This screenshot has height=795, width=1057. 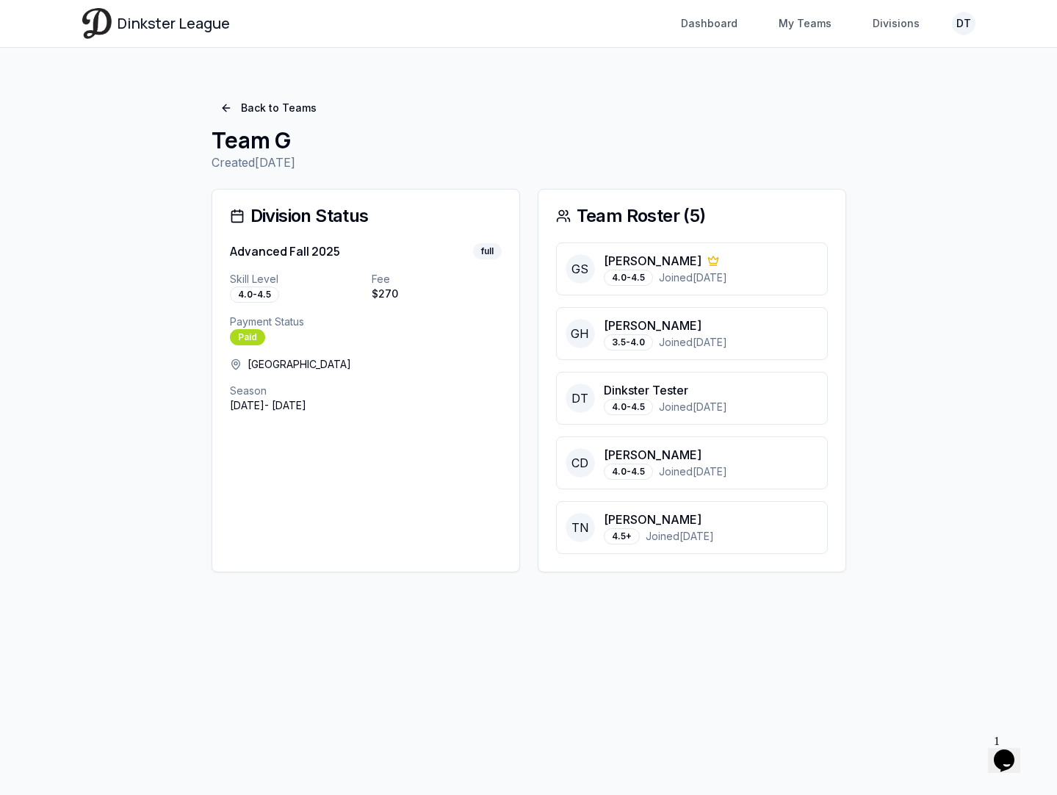 I want to click on p: Season, so click(x=366, y=391).